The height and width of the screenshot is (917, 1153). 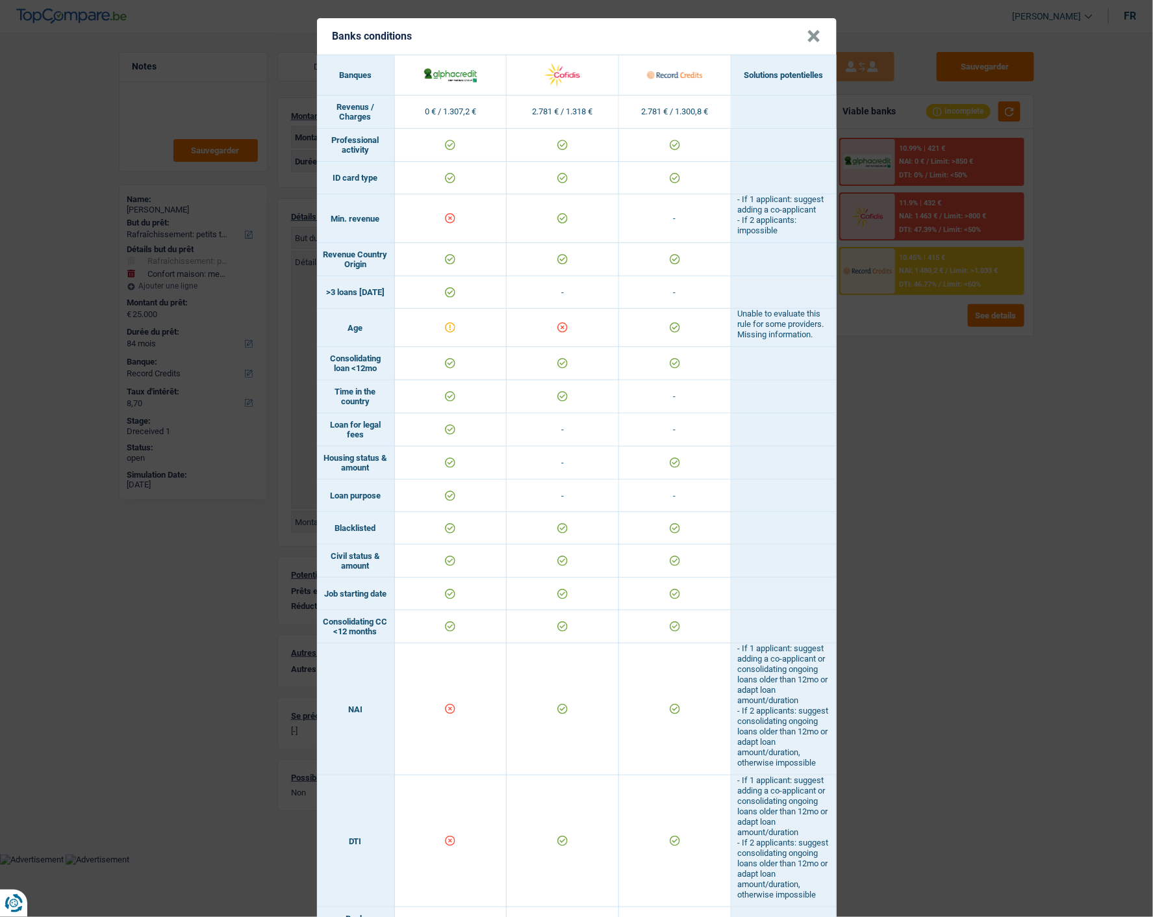 What do you see at coordinates (356, 178) in the screenshot?
I see `td: ID card type` at bounding box center [356, 178].